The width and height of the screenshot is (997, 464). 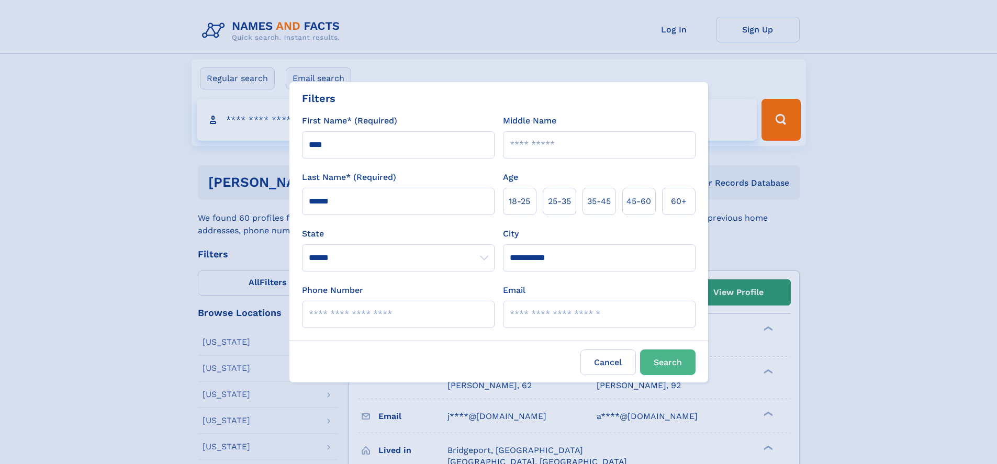 What do you see at coordinates (514, 290) in the screenshot?
I see `label: Email` at bounding box center [514, 290].